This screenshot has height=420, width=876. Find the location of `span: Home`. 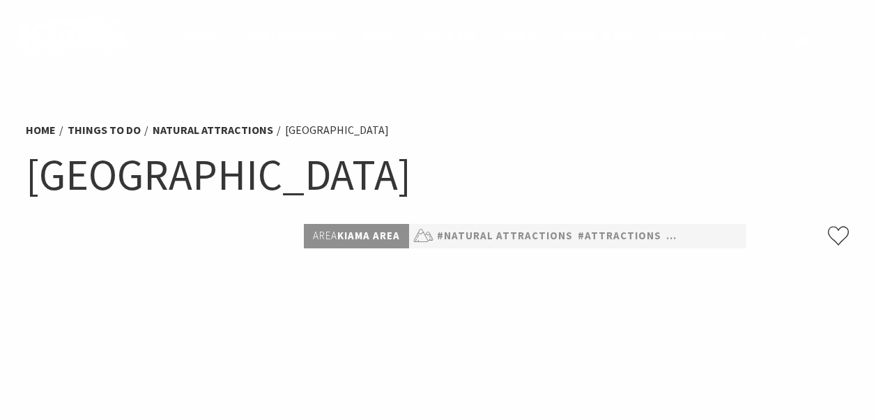

span: Home is located at coordinates (200, 35).